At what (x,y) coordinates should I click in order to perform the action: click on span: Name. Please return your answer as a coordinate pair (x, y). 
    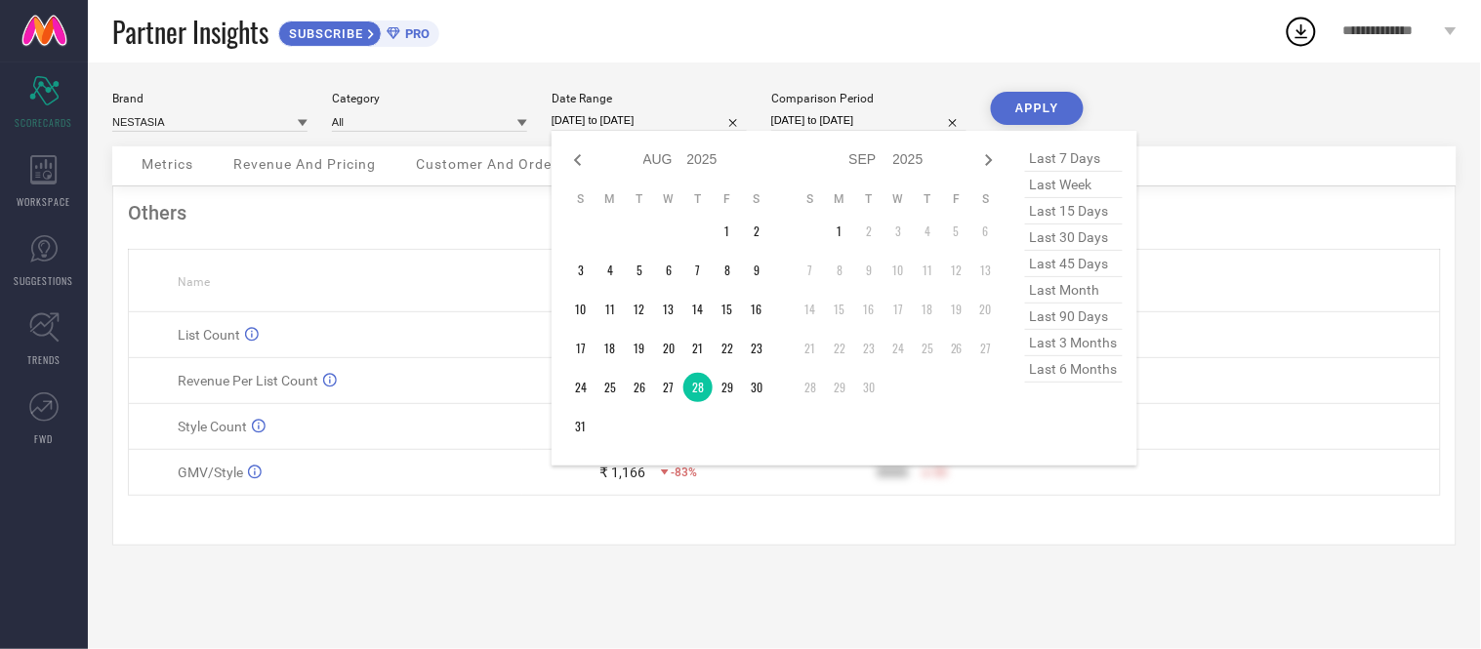
    Looking at the image, I should click on (193, 282).